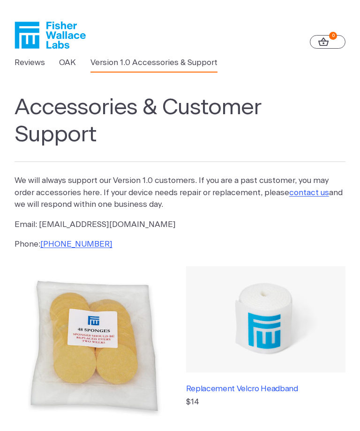  I want to click on h3: Replacement Velcro Headband, so click(258, 389).